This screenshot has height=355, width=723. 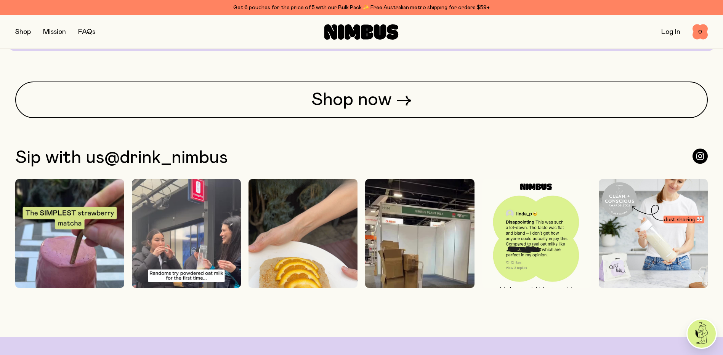 What do you see at coordinates (166, 158) in the screenshot?
I see `a: @drink_nimbus` at bounding box center [166, 158].